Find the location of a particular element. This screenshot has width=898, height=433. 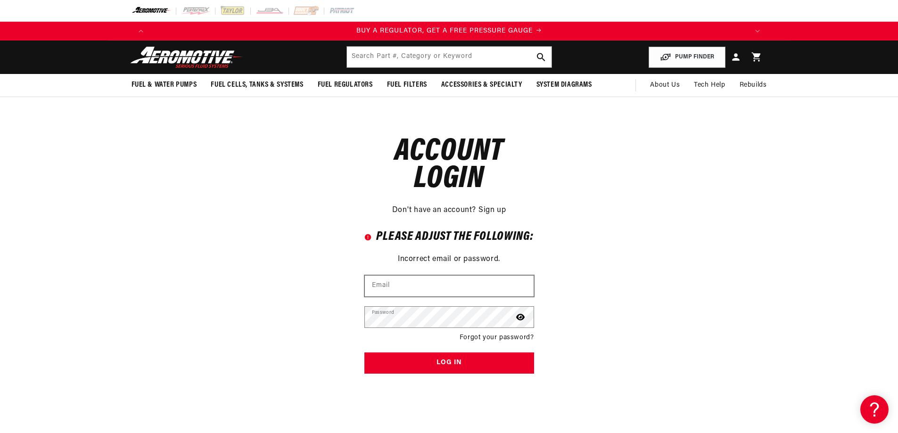

button: Log in is located at coordinates (449, 363).